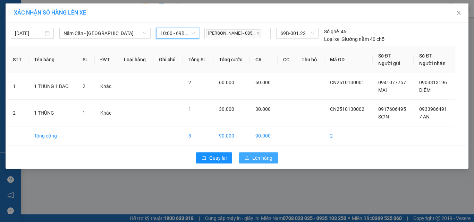 This screenshot has height=222, width=474. What do you see at coordinates (53, 136) in the screenshot?
I see `td: Tổng cộng` at bounding box center [53, 136].